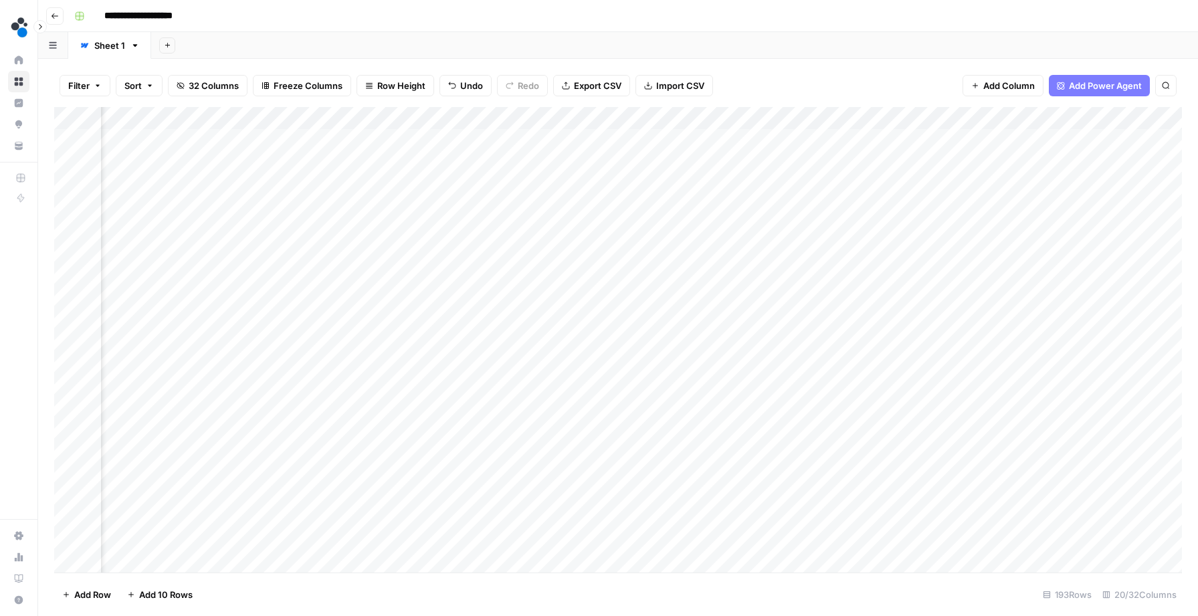 This screenshot has width=1198, height=616. Describe the element at coordinates (19, 60) in the screenshot. I see `a: Home` at that location.